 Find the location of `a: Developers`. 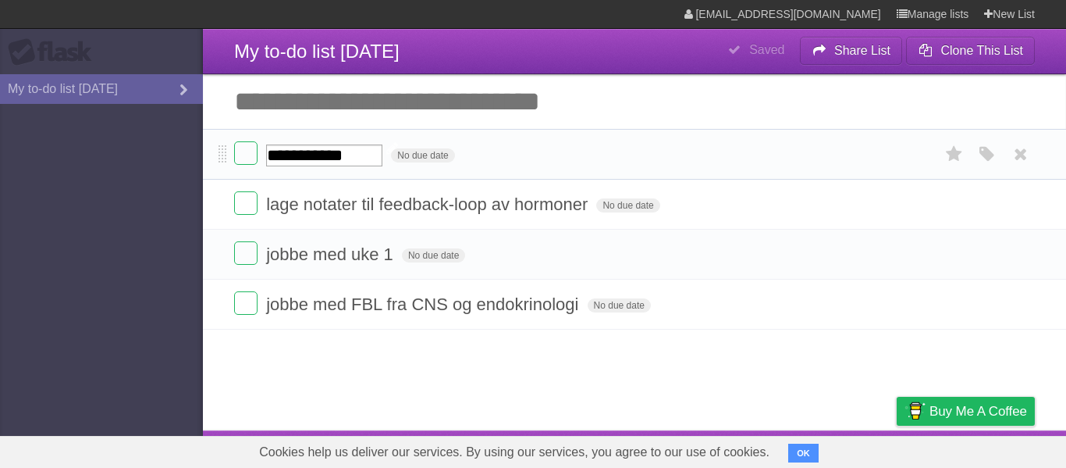

a: Developers is located at coordinates (772, 449).